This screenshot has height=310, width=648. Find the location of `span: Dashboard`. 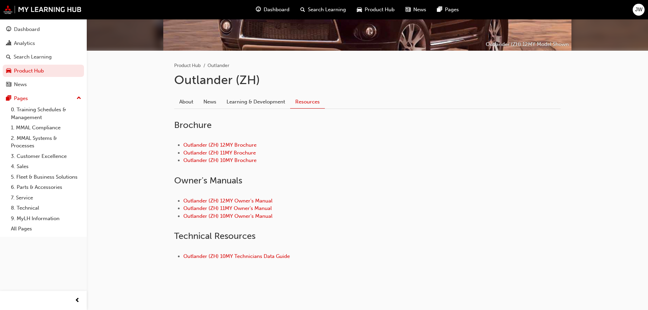

span: Dashboard is located at coordinates (277, 10).